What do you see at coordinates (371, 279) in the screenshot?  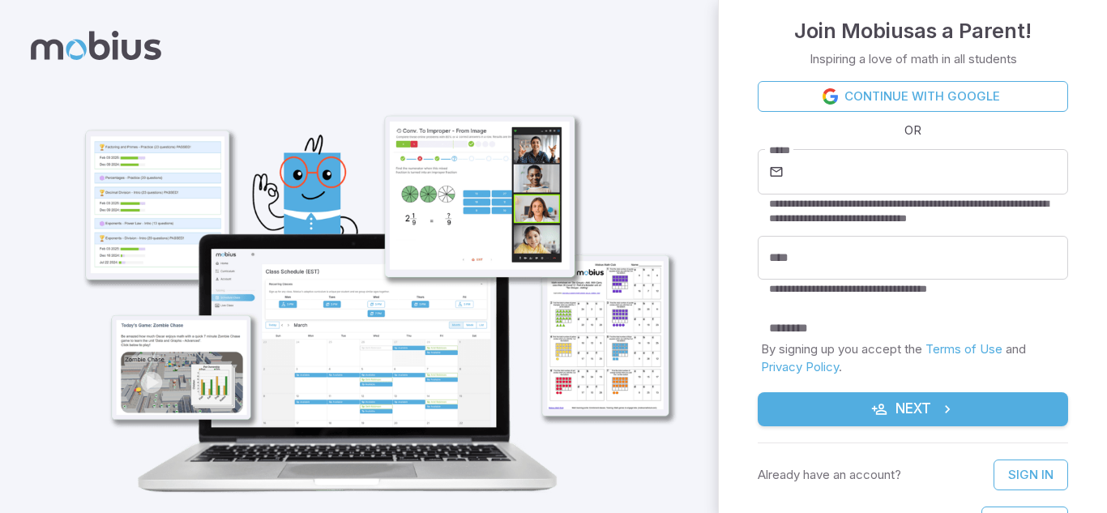 I see `img: parent_1-illustration` at bounding box center [371, 279].